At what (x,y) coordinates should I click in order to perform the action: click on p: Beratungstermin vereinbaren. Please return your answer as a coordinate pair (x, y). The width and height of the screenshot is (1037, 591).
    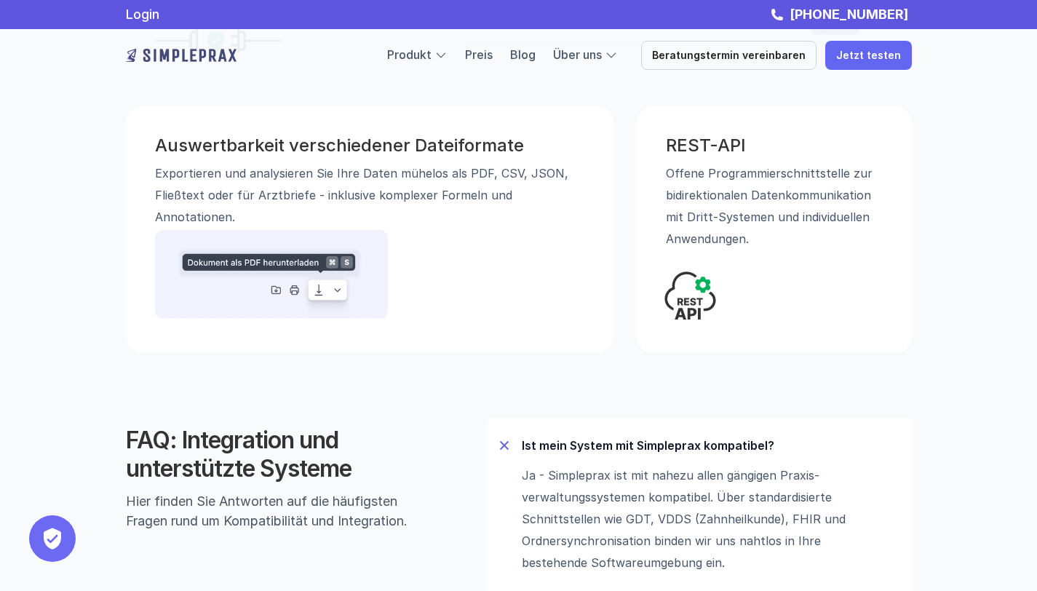
    Looking at the image, I should click on (728, 55).